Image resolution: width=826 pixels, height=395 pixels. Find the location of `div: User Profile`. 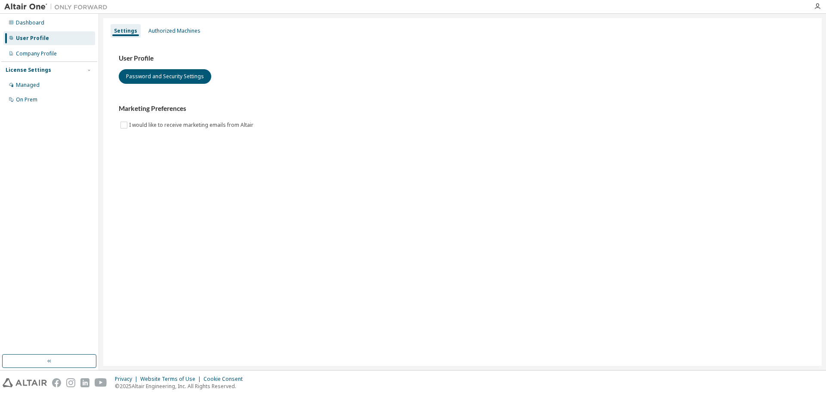

div: User Profile is located at coordinates (32, 38).